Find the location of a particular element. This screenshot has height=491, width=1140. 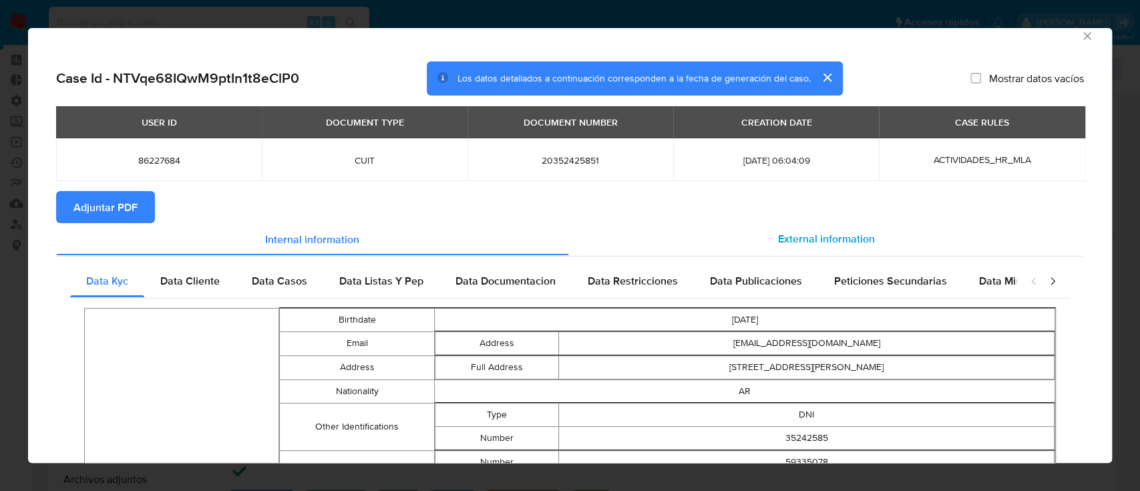

span: Data Listas Y Pep is located at coordinates (381, 280).